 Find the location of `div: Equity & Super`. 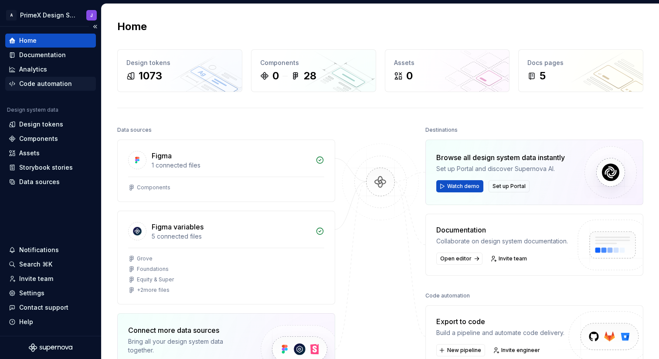

div: Equity & Super is located at coordinates (155, 279).